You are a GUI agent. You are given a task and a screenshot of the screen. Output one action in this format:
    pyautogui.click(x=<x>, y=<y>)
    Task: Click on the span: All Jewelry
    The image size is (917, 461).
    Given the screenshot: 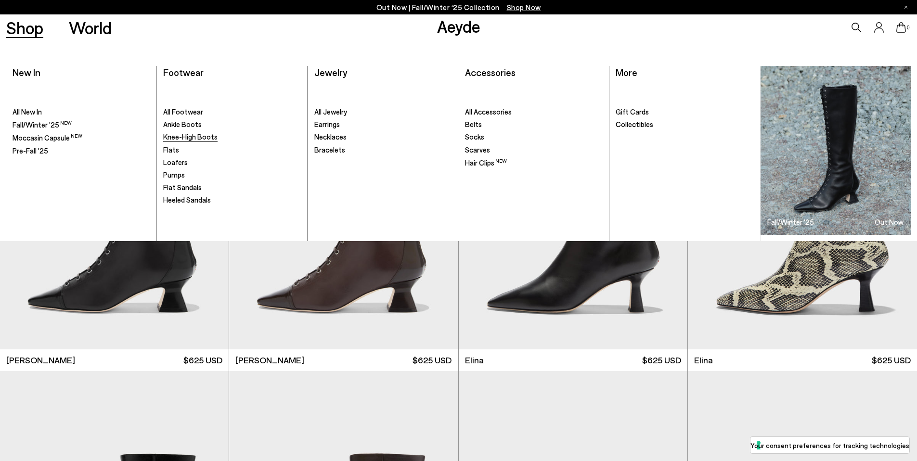 What is the action you would take?
    pyautogui.click(x=331, y=112)
    